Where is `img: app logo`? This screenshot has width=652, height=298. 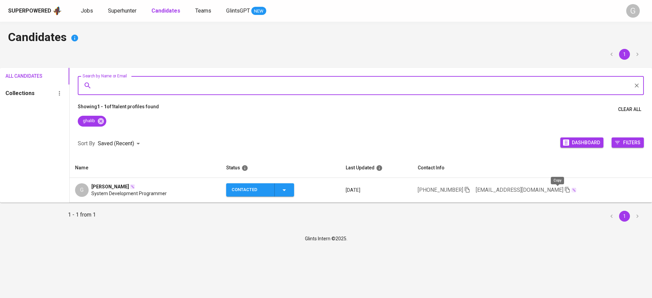
img: app logo is located at coordinates (57, 11).